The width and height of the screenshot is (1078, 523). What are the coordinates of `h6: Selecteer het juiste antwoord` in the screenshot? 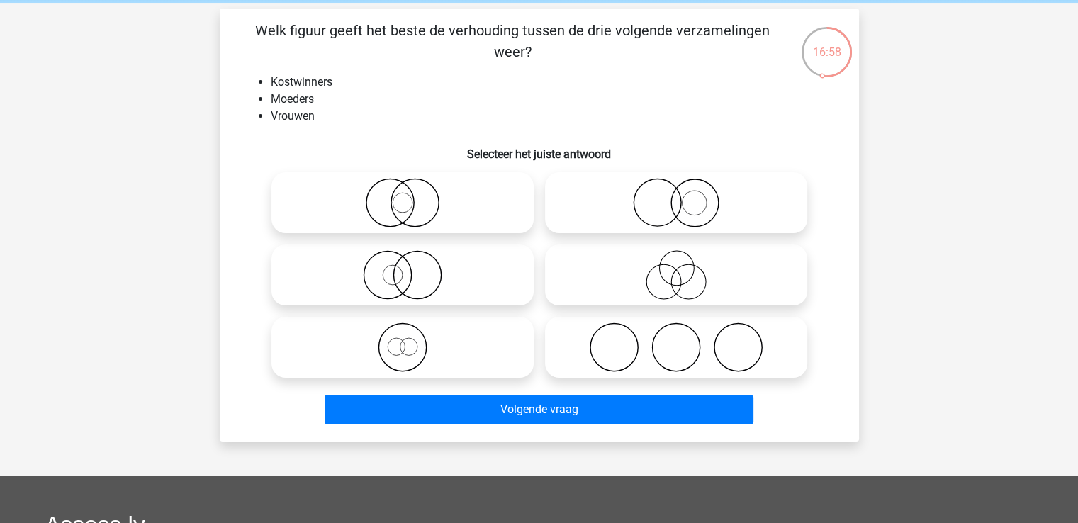 It's located at (539, 148).